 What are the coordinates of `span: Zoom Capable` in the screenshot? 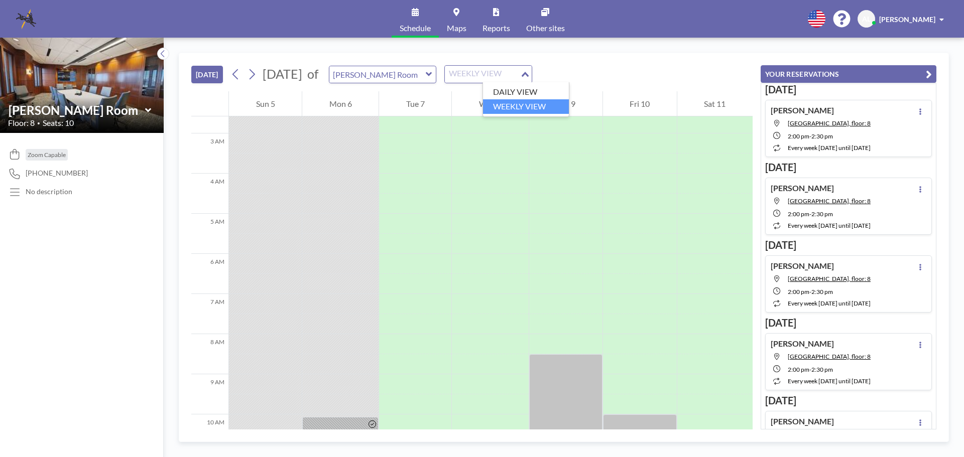 It's located at (47, 155).